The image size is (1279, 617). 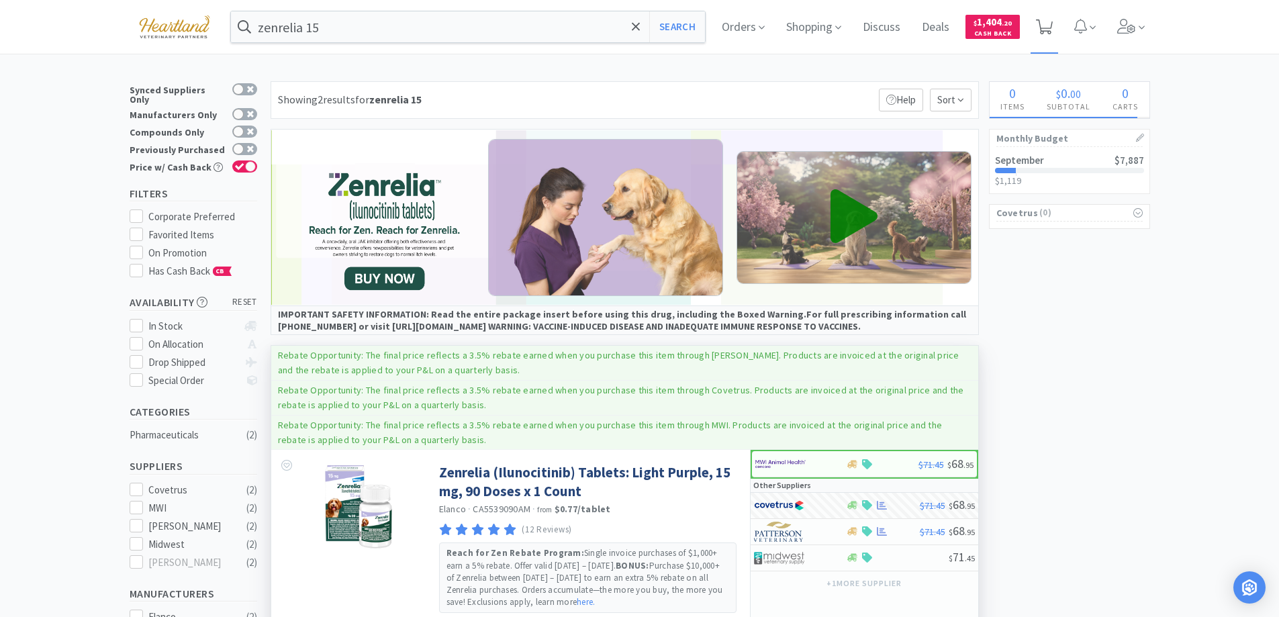 What do you see at coordinates (782, 485) in the screenshot?
I see `p: Other Suppliers` at bounding box center [782, 485].